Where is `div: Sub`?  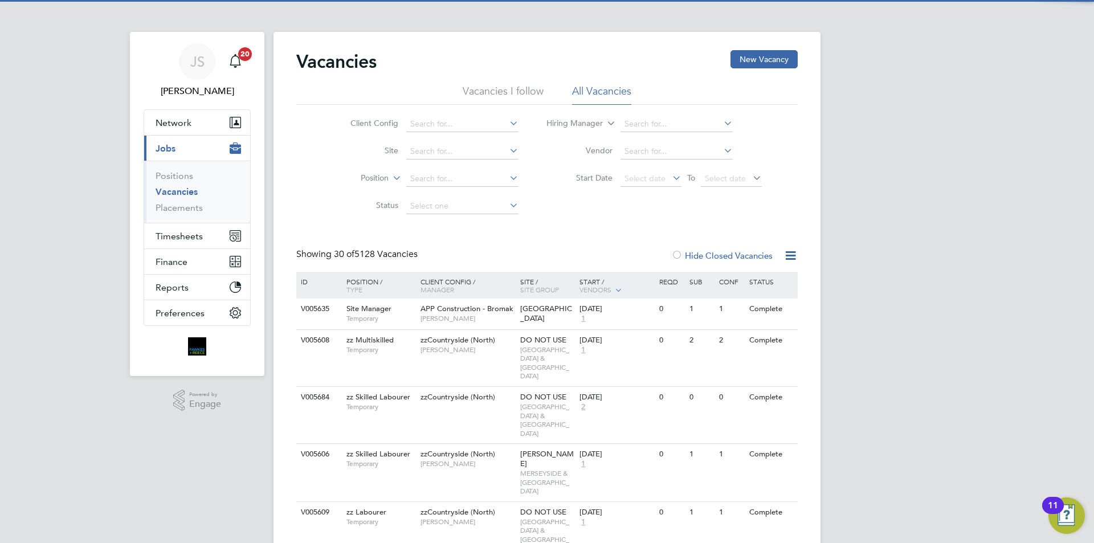
div: Sub is located at coordinates (702, 282).